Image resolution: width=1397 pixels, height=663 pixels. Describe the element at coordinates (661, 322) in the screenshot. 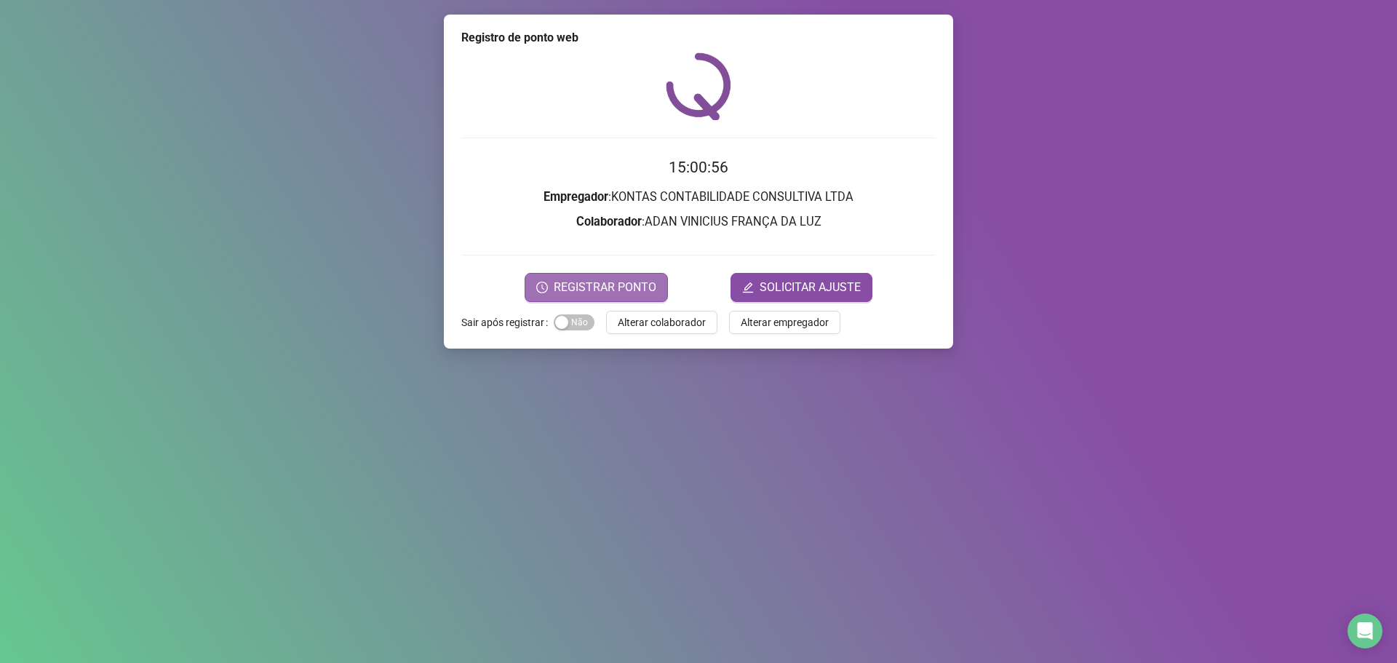

I see `span: Alterar colaborador` at that location.